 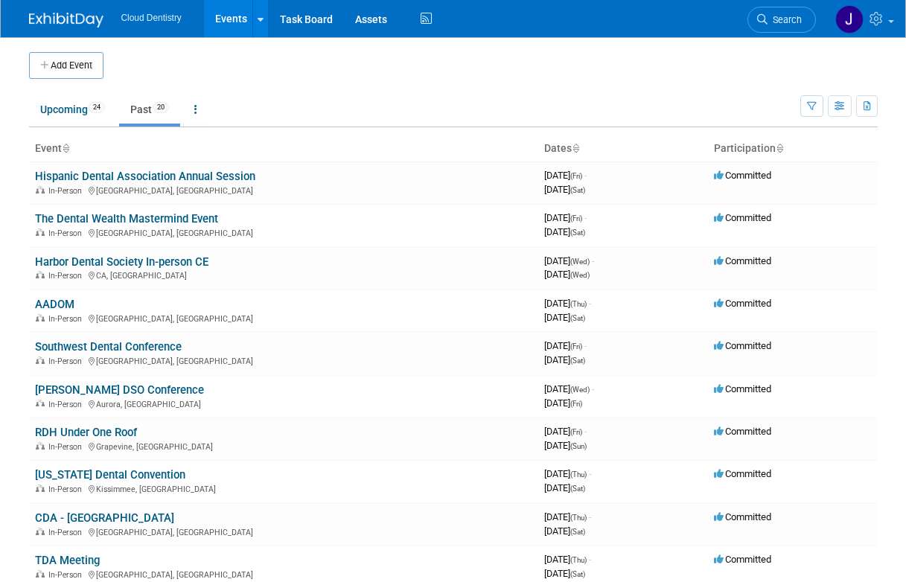 What do you see at coordinates (108, 347) in the screenshot?
I see `a: Southwest Dental Conference` at bounding box center [108, 347].